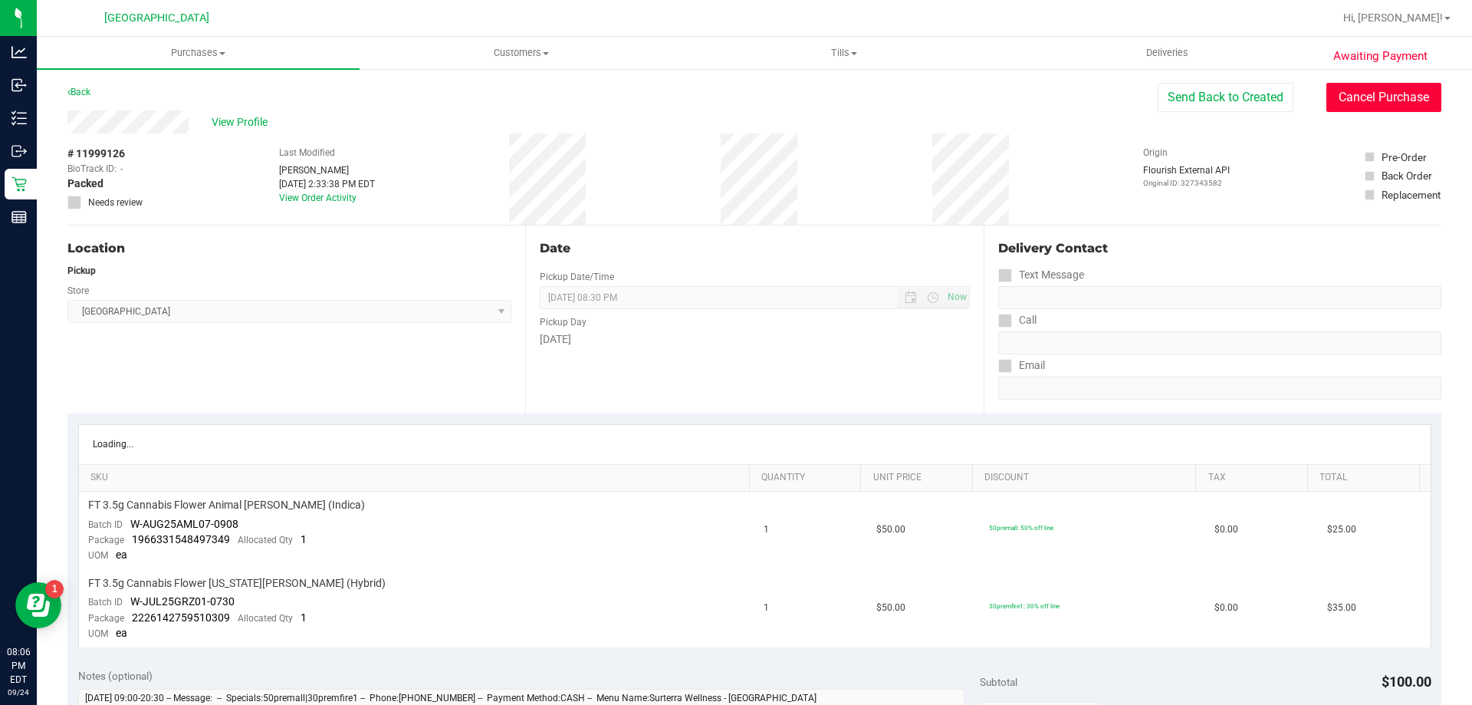 This screenshot has height=705, width=1472. Describe the element at coordinates (998, 682) in the screenshot. I see `span: Subtotal` at that location.